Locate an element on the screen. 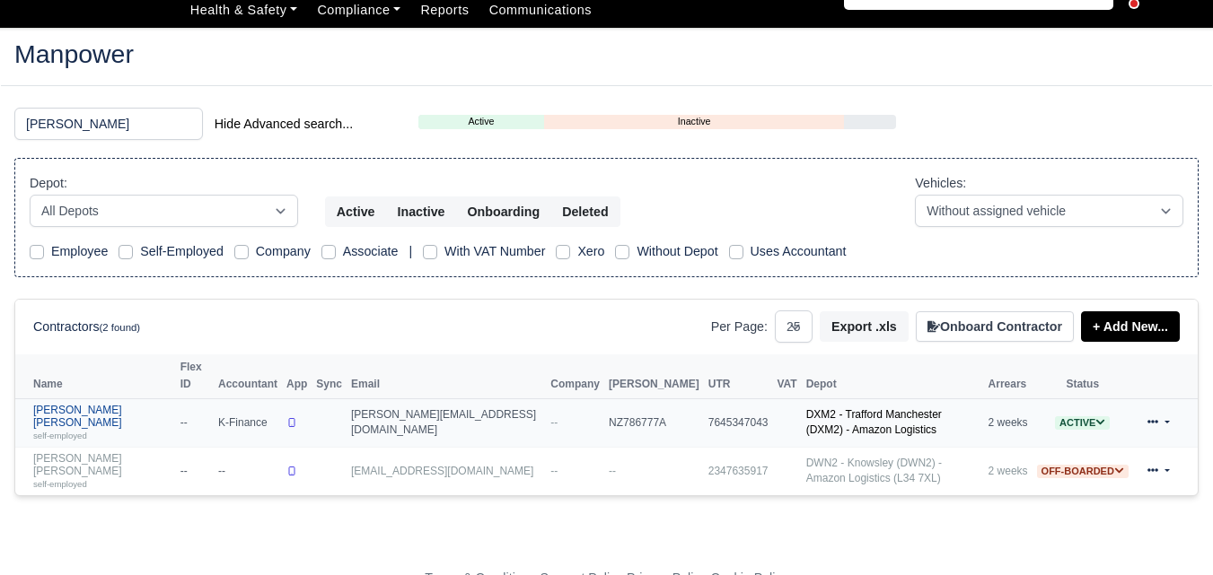 Image resolution: width=1213 pixels, height=575 pixels. th: Flex ID is located at coordinates (195, 376).